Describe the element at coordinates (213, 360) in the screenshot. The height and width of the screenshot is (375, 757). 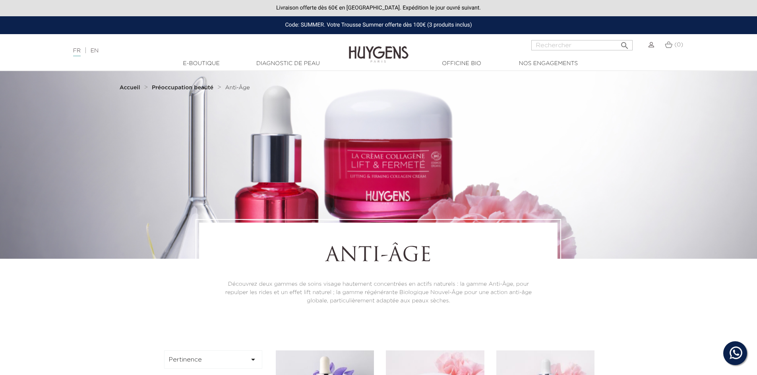
I see `button: Pertinence` at that location.